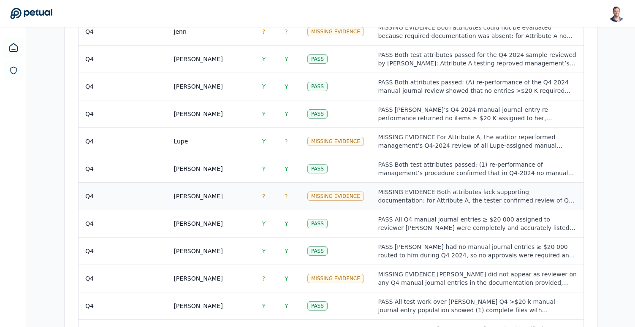 Image resolution: width=635 pixels, height=327 pixels. What do you see at coordinates (477, 32) in the screenshot?
I see `div: MISSING EVIDENCE Both attributes could not be evaluated because required documentation was absent...` at bounding box center [477, 32].